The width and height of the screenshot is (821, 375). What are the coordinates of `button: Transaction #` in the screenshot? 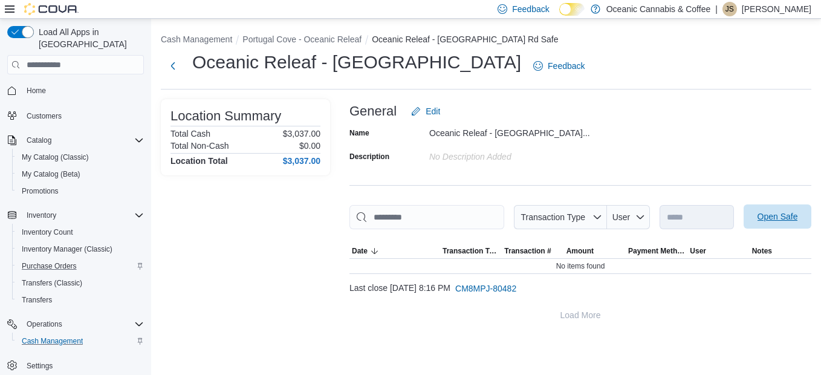 It's located at (533, 251).